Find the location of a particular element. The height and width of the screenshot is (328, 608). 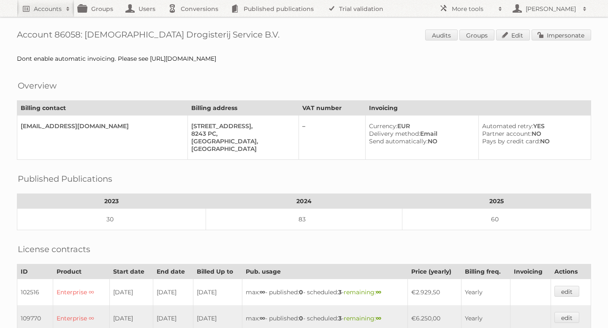

span: Pays by credit card: is located at coordinates (511, 141).